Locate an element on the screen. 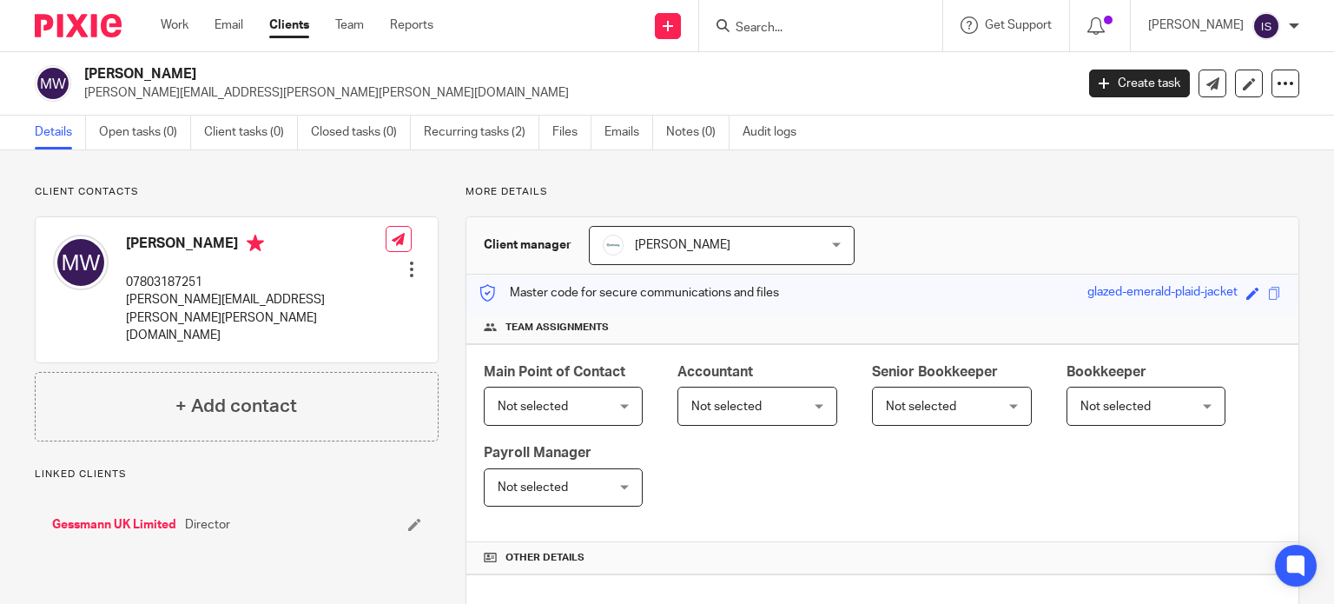  a: Client tasks (0) is located at coordinates (251, 132).